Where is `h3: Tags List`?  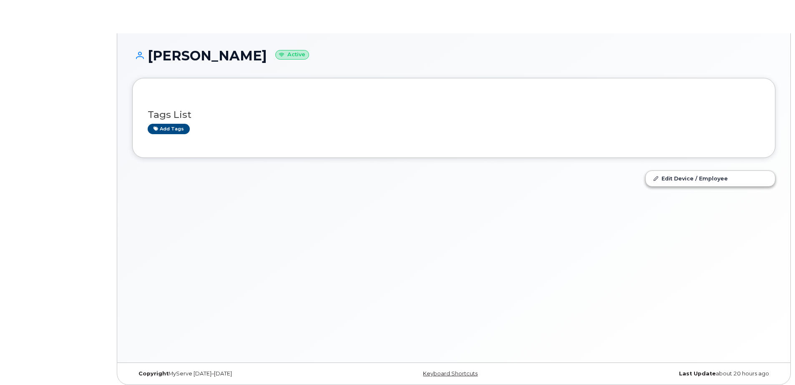
h3: Tags List is located at coordinates (454, 115).